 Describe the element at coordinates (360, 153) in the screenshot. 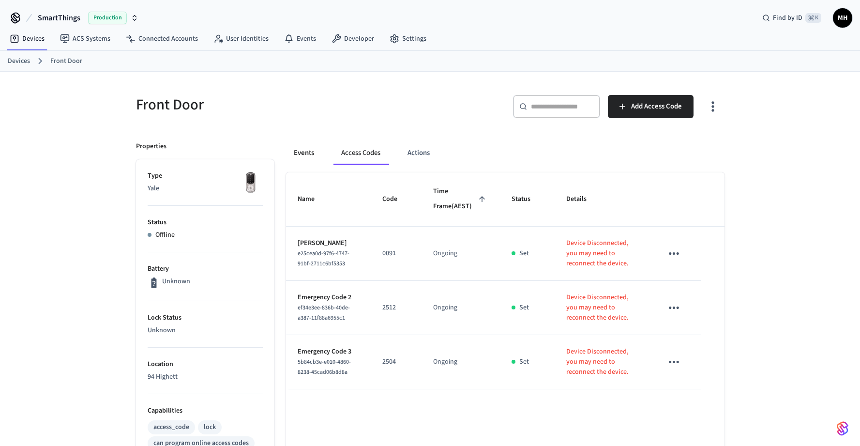

I see `button: Access Codes` at that location.